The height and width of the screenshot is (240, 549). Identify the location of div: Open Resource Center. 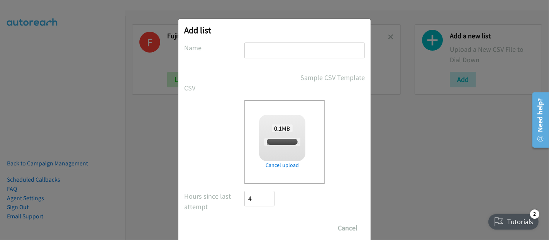
(14, 31).